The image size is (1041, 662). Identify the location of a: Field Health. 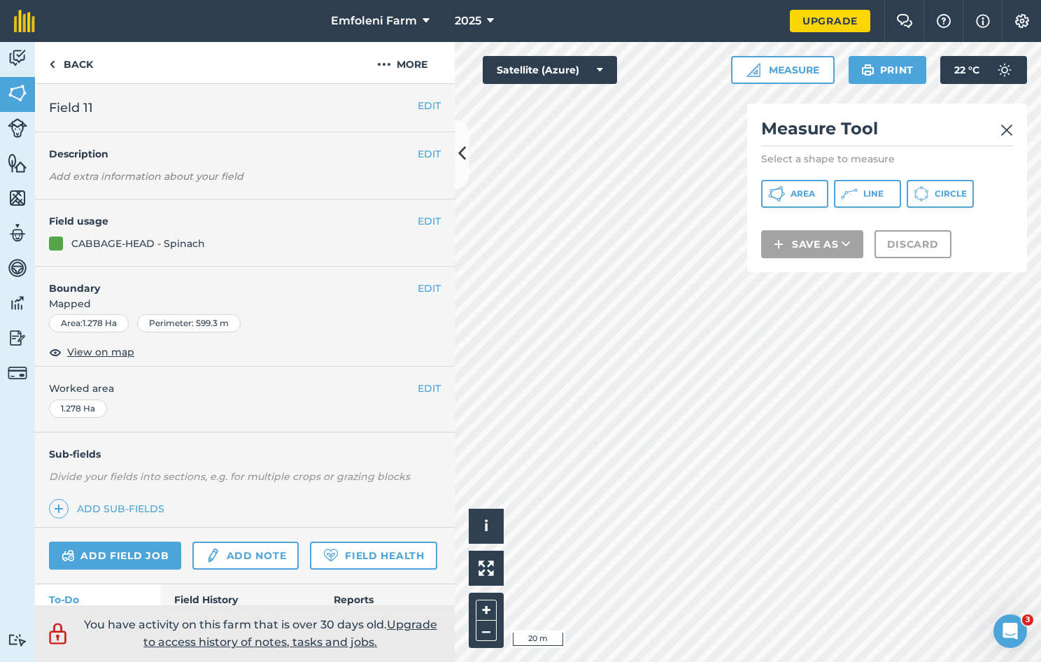
(373, 556).